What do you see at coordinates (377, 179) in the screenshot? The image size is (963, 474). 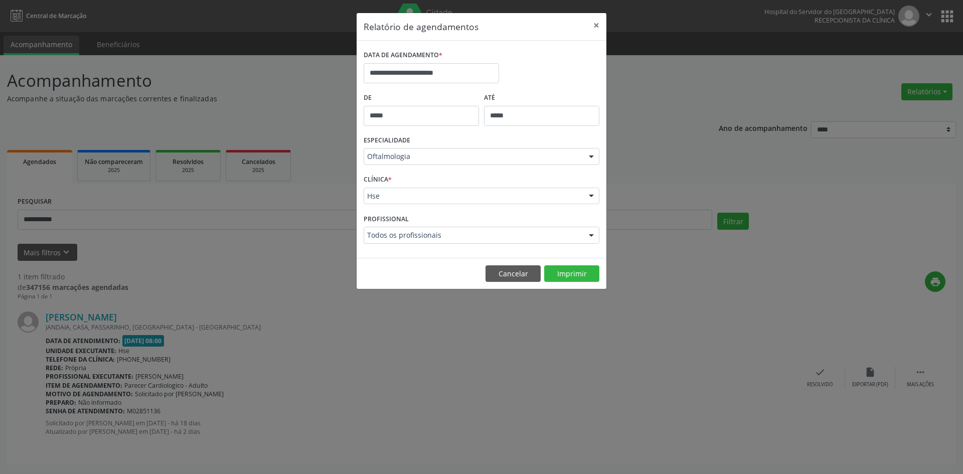 I see `label: CLÍNICA` at bounding box center [377, 179].